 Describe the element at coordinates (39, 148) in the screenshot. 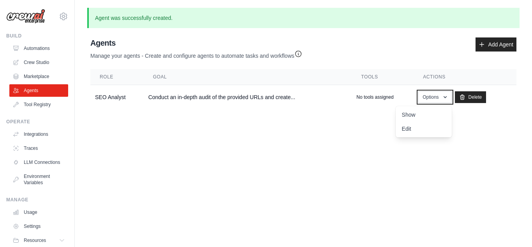

I see `a: Traces` at that location.